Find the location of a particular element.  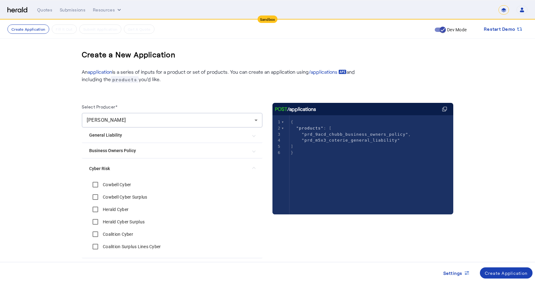

div: 5 is located at coordinates (277, 146).